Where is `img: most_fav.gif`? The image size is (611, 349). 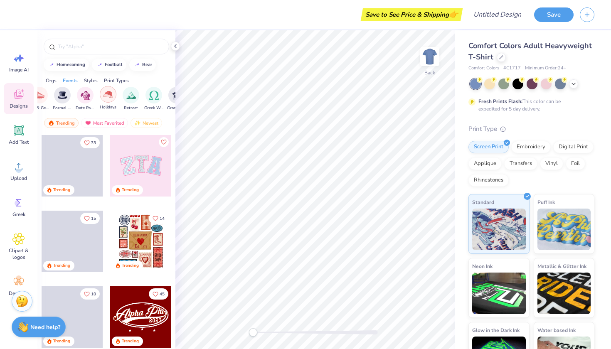 img: most_fav.gif is located at coordinates (88, 123).